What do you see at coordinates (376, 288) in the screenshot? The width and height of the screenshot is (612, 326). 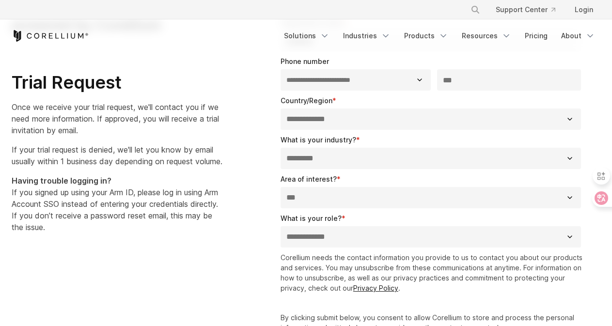 I see `a: Privacy Policy` at bounding box center [376, 288].